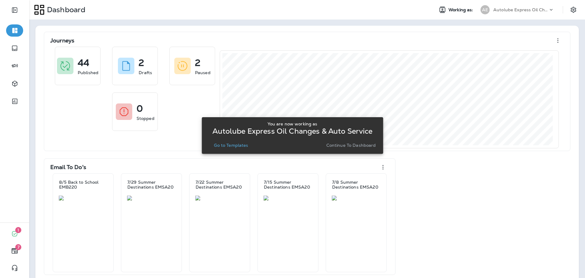 Image resolution: width=585 pixels, height=278 pixels. What do you see at coordinates (152, 198) in the screenshot?
I see `img: 43e220c2-d9ec-4e2e-ba31-8fe23bd43c56.jpg` at bounding box center [152, 198].